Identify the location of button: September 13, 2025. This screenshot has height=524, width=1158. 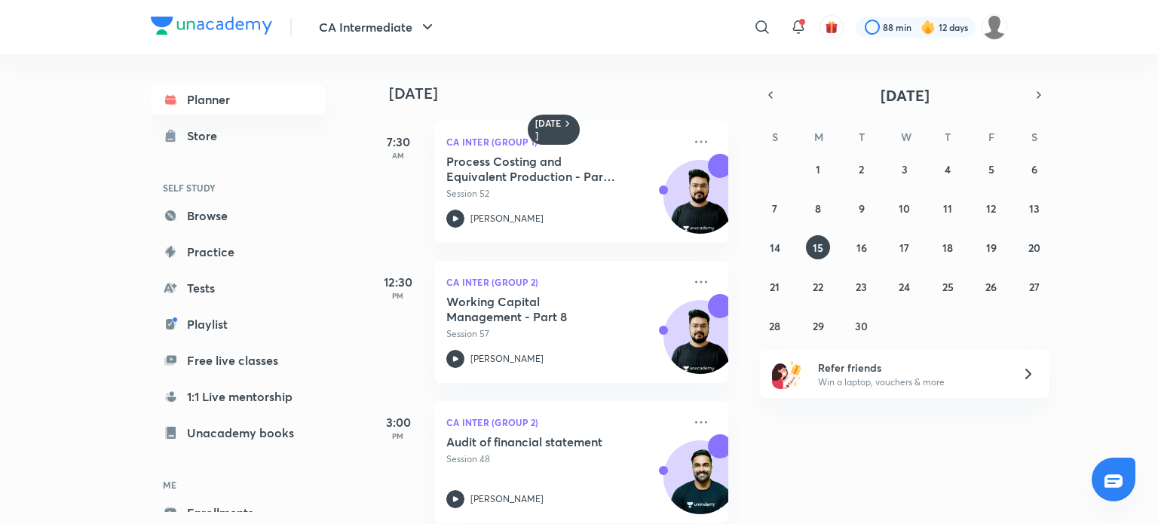
(1035, 208).